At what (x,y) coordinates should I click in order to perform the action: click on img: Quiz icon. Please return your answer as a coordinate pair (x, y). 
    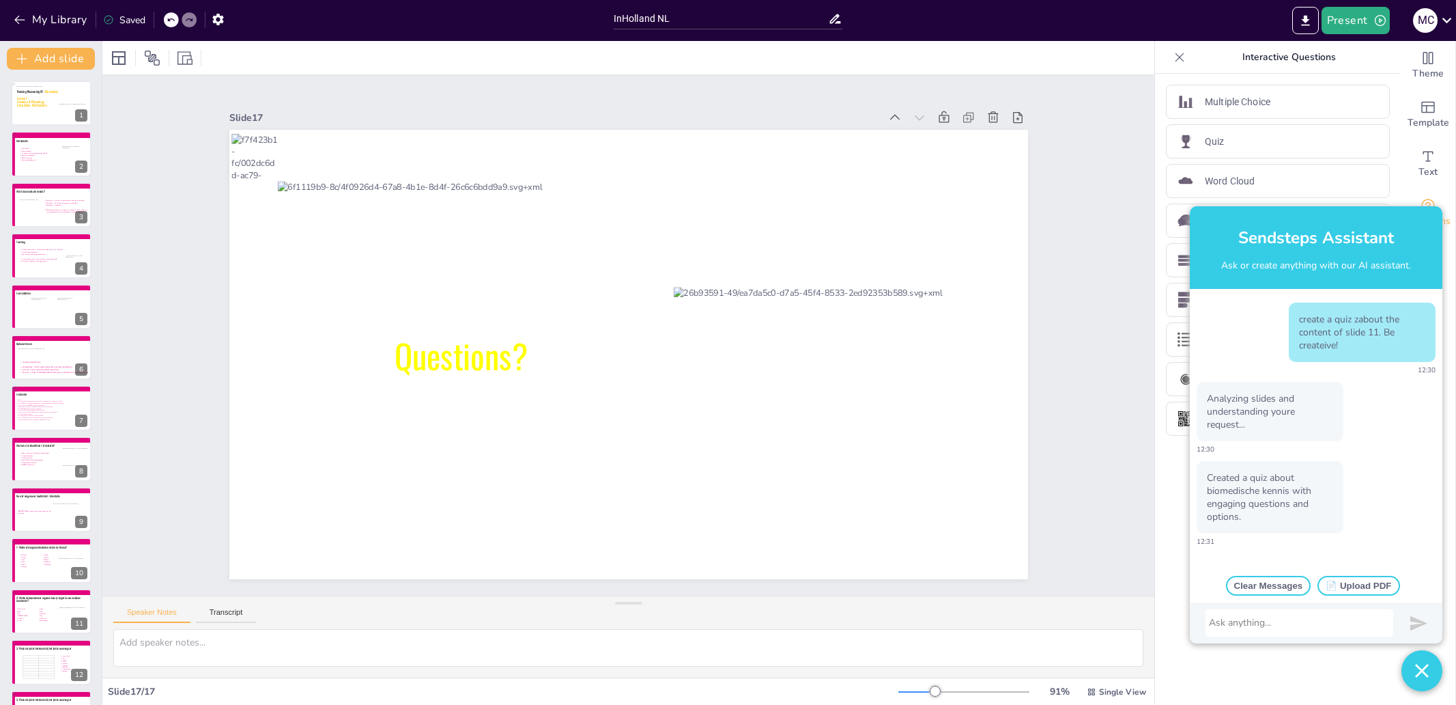
    Looking at the image, I should click on (1186, 141).